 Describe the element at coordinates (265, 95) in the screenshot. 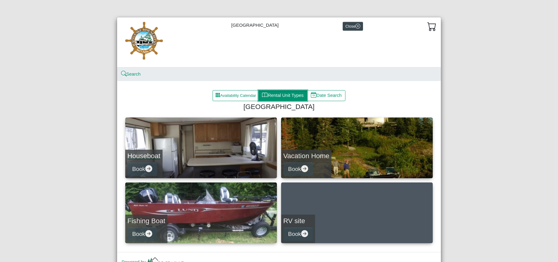

I see `svg: book` at that location.